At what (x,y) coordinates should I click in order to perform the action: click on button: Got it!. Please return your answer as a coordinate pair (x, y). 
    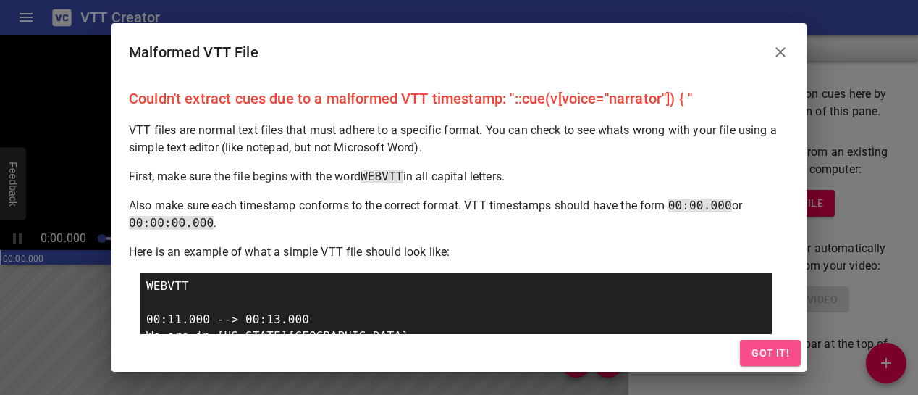
    Looking at the image, I should click on (771, 353).